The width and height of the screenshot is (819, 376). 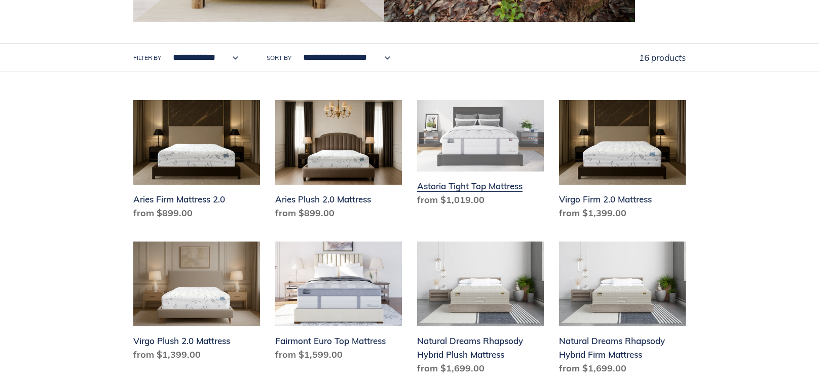 What do you see at coordinates (339, 303) in the screenshot?
I see `a: Fairmont Euro Top Mattress` at bounding box center [339, 303].